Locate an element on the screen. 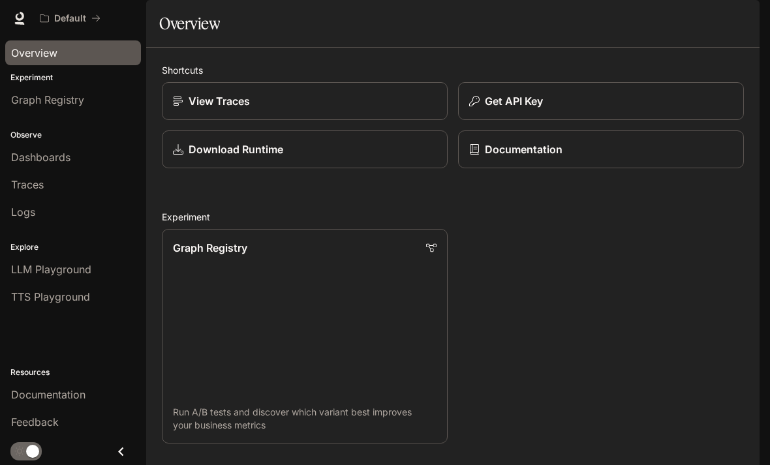 This screenshot has width=770, height=465. p: Run A/B tests and discover which variant best improves your business metrics is located at coordinates (305, 419).